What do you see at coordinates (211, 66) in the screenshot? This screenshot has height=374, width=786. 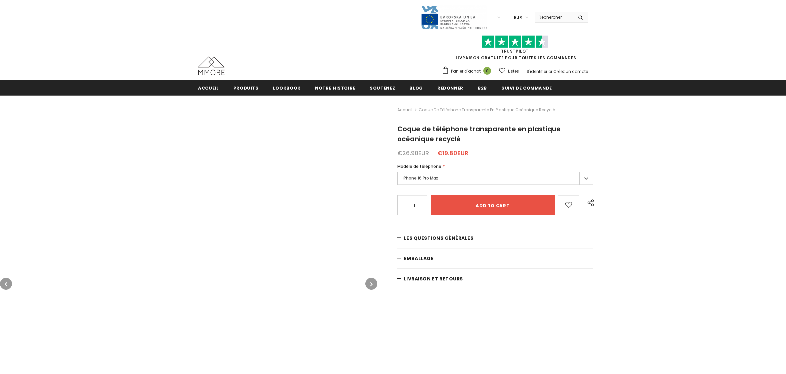 I see `img: Cas MMORE` at bounding box center [211, 66].